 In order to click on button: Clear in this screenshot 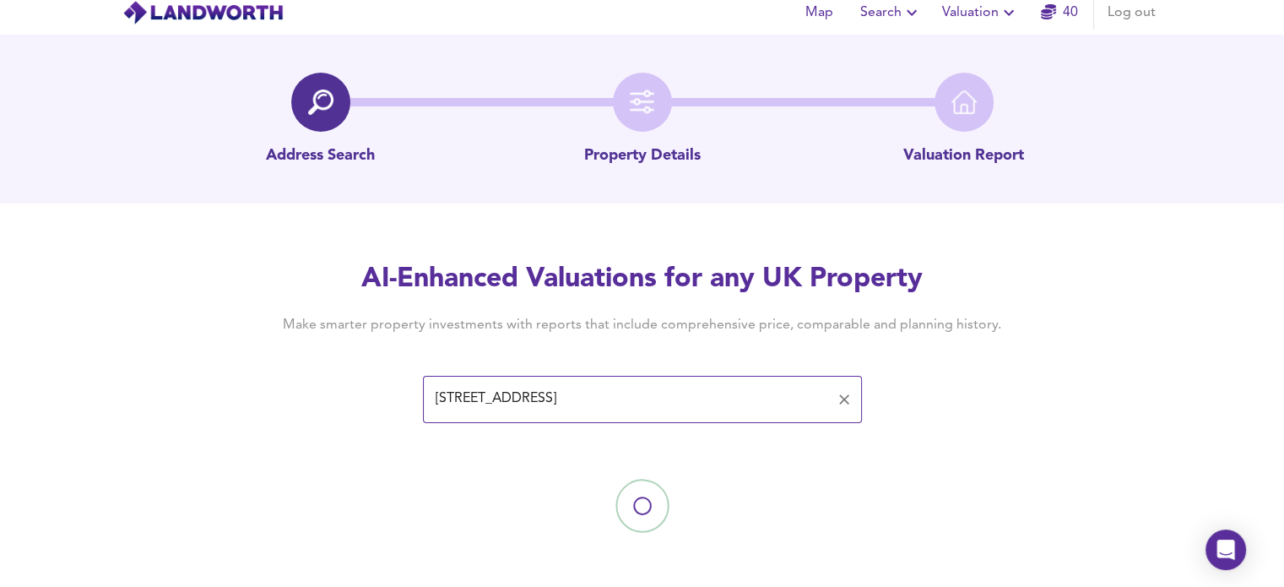, I will do `click(844, 399)`.